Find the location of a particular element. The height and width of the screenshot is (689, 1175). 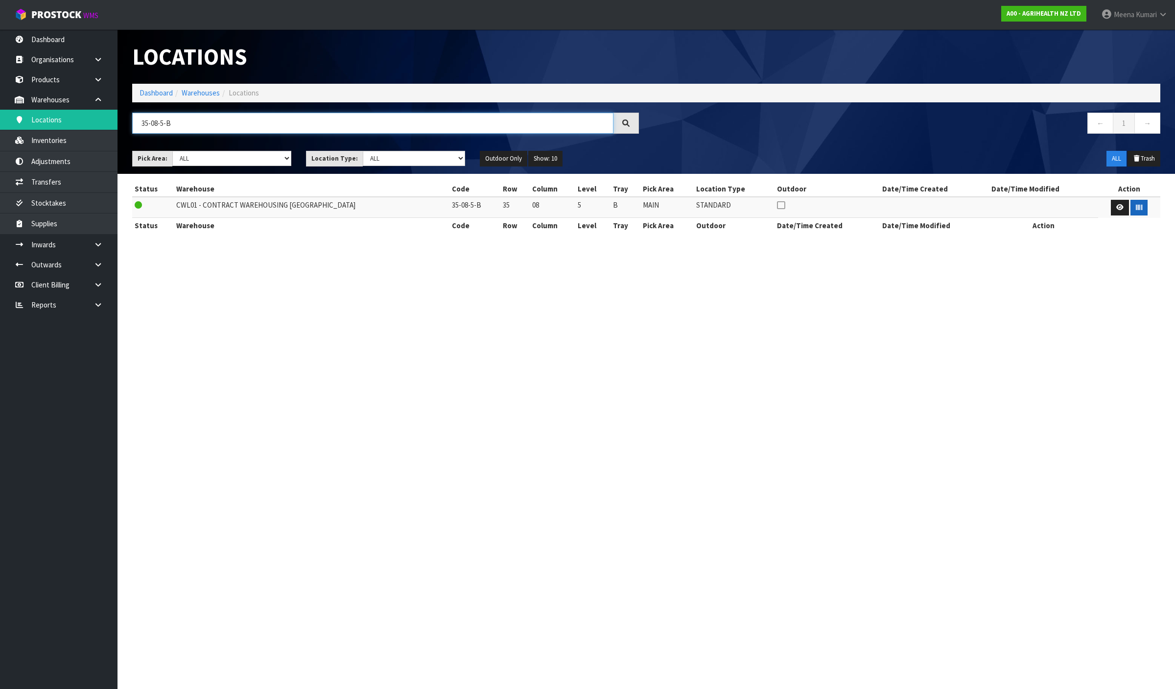

h1: Locations is located at coordinates (385, 56).